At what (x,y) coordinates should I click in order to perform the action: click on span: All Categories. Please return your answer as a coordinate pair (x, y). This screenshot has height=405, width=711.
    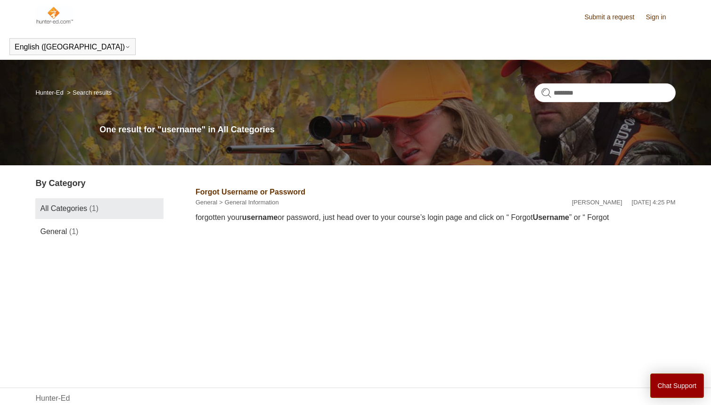
    Looking at the image, I should click on (64, 208).